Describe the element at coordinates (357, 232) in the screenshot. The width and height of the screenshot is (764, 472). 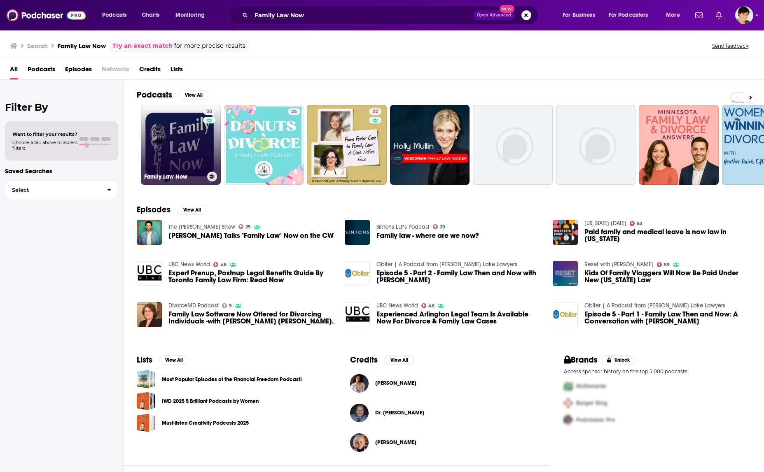
I see `img: Family law - where are we now?` at that location.